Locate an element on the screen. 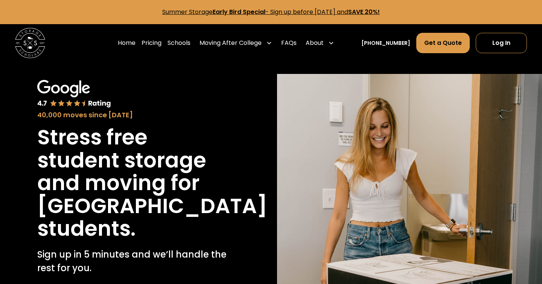 This screenshot has height=284, width=542. strong: SAVE 20%! is located at coordinates (364, 12).